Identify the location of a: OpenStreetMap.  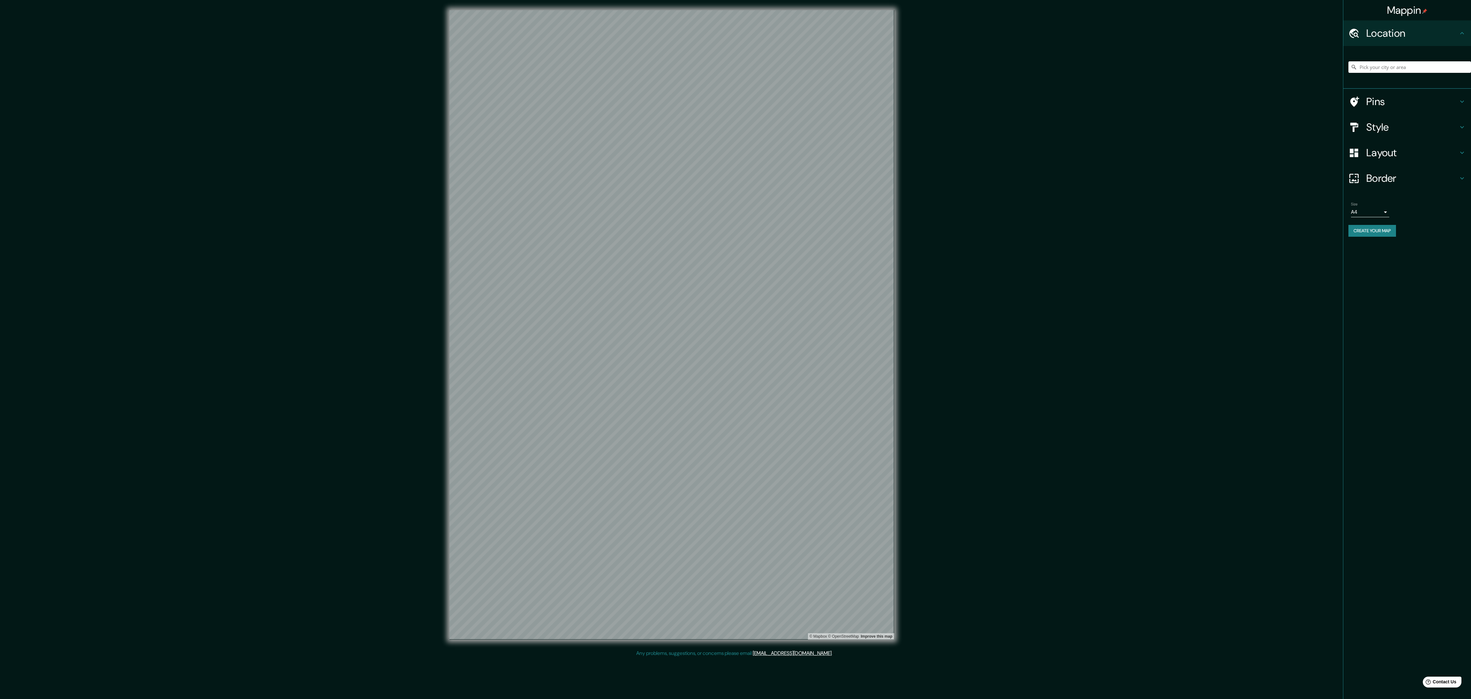
(844, 636).